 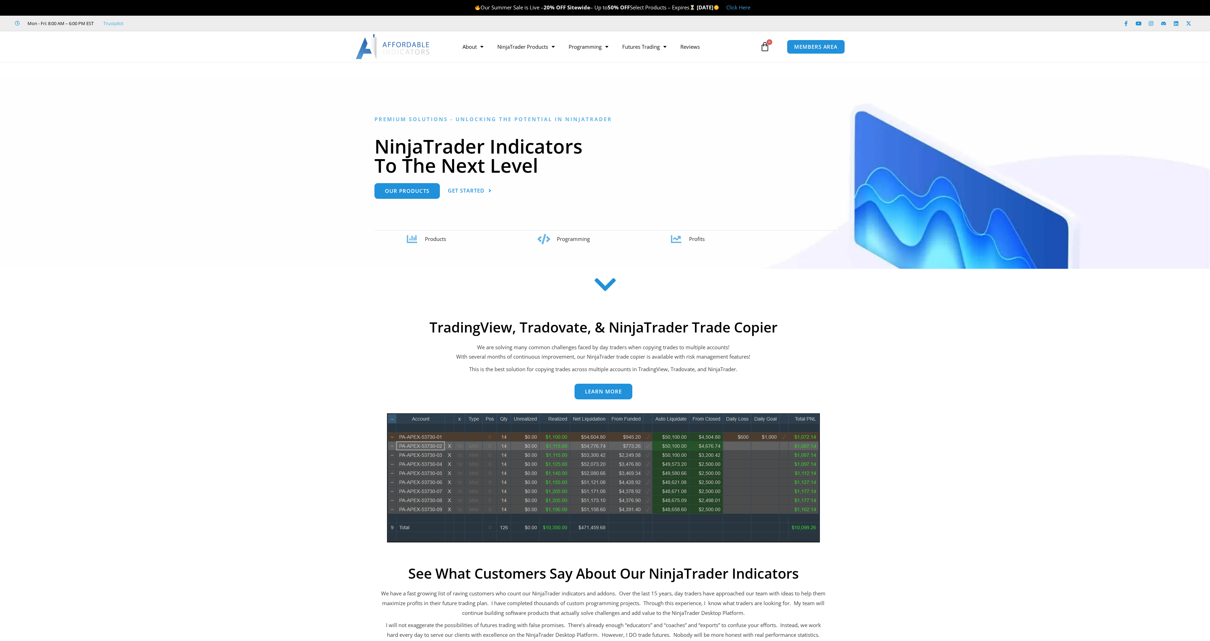 I want to click on span: Our Summer Sale is Live – – Up to Select Products – Expires, so click(x=586, y=7).